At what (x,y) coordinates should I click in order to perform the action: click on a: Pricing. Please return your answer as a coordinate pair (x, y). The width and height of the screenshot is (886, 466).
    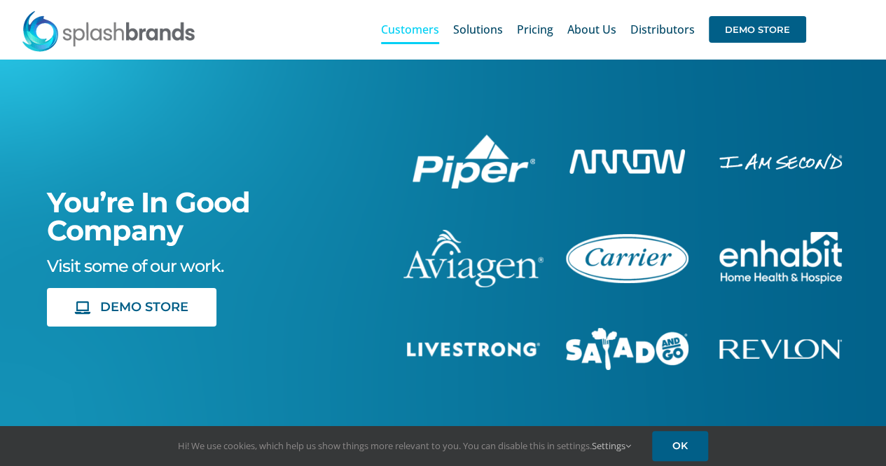
    Looking at the image, I should click on (535, 29).